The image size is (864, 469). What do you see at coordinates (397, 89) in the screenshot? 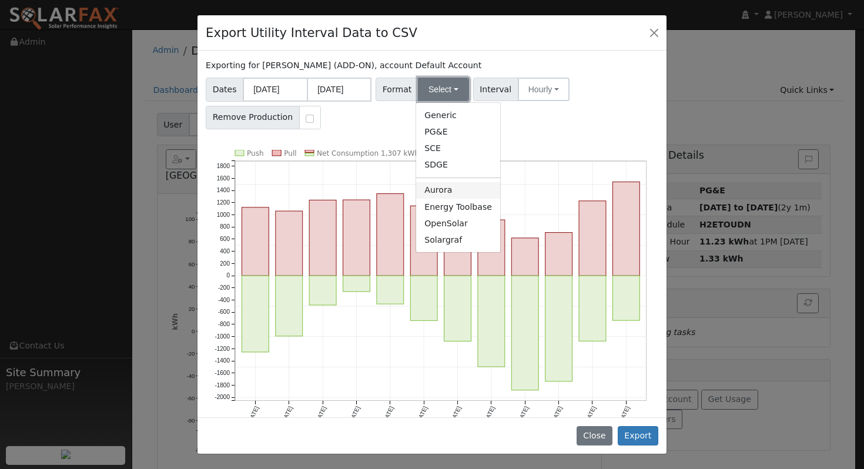
I see `span: Format` at bounding box center [397, 89].